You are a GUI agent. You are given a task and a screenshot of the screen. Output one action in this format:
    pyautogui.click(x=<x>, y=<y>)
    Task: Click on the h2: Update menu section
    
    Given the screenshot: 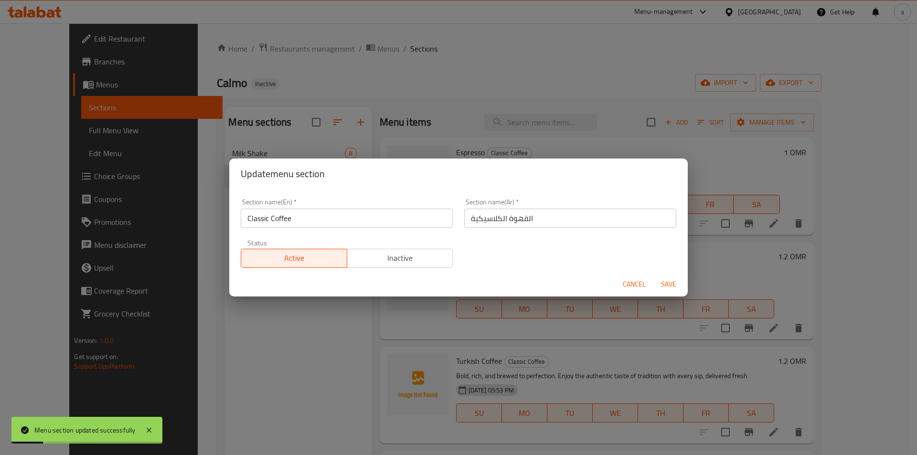 What is the action you would take?
    pyautogui.click(x=459, y=174)
    